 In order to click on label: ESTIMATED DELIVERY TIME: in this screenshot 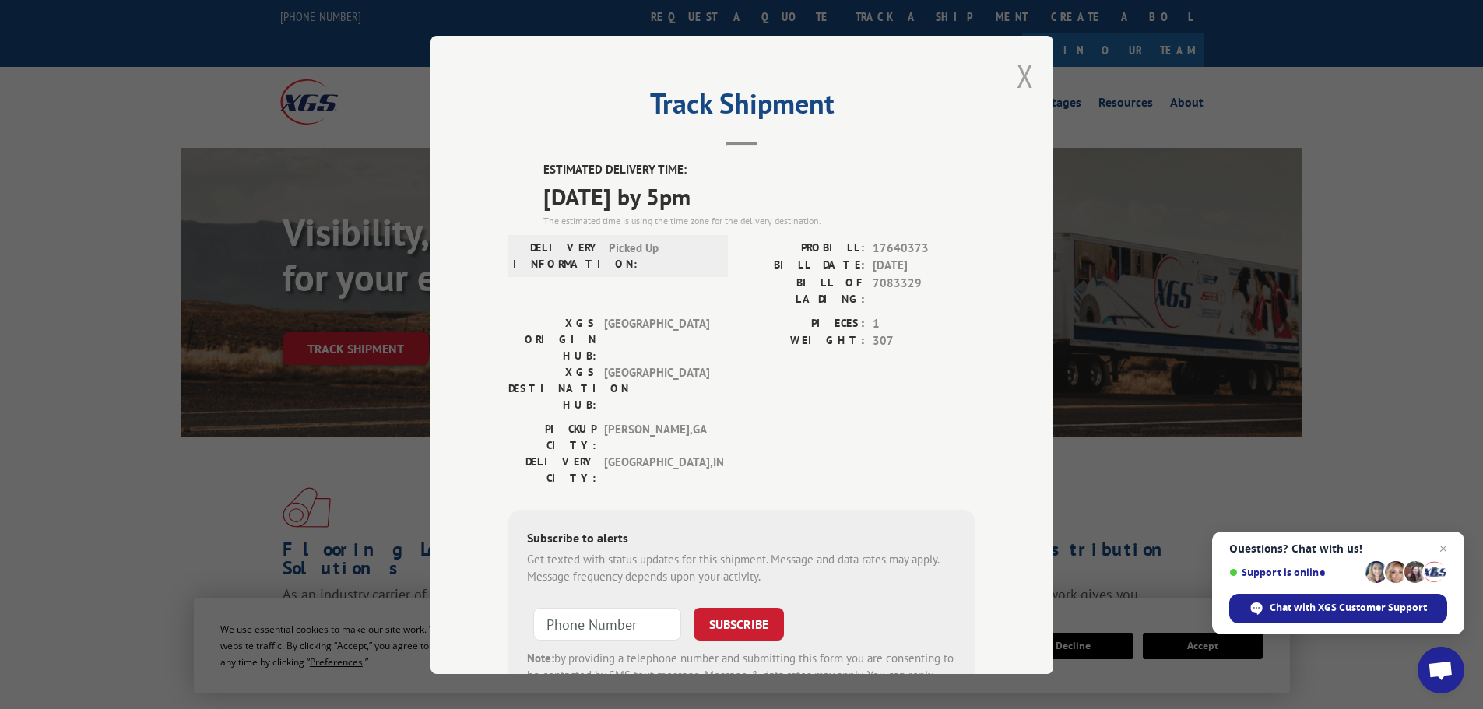, I will do `click(759, 170)`.